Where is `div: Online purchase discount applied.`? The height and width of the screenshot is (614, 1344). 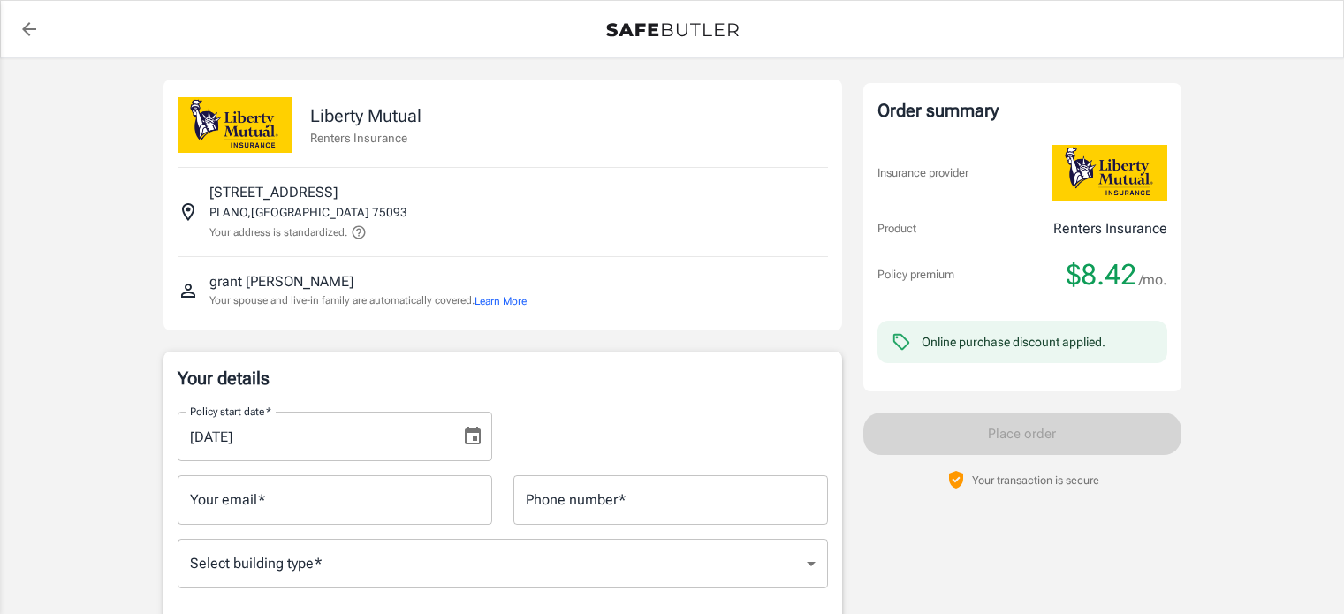 div: Online purchase discount applied. is located at coordinates (1013, 342).